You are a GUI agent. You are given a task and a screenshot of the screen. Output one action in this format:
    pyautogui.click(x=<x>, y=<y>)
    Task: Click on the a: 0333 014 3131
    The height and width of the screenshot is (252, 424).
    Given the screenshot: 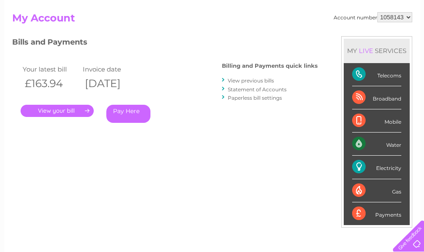 What is the action you would take?
    pyautogui.click(x=295, y=9)
    